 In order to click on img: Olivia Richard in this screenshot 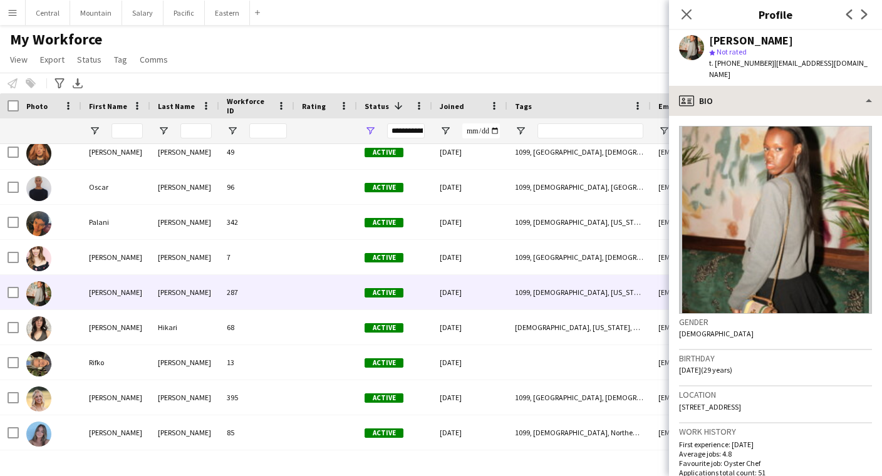, I will do `click(39, 154)`.